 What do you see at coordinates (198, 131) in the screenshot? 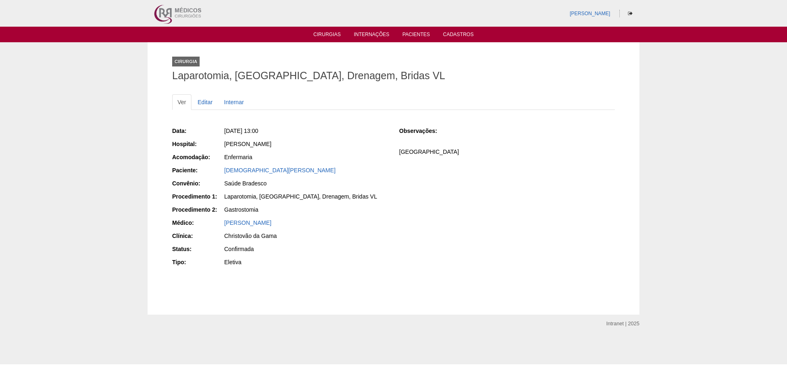
I see `div: Data:` at bounding box center [198, 131].